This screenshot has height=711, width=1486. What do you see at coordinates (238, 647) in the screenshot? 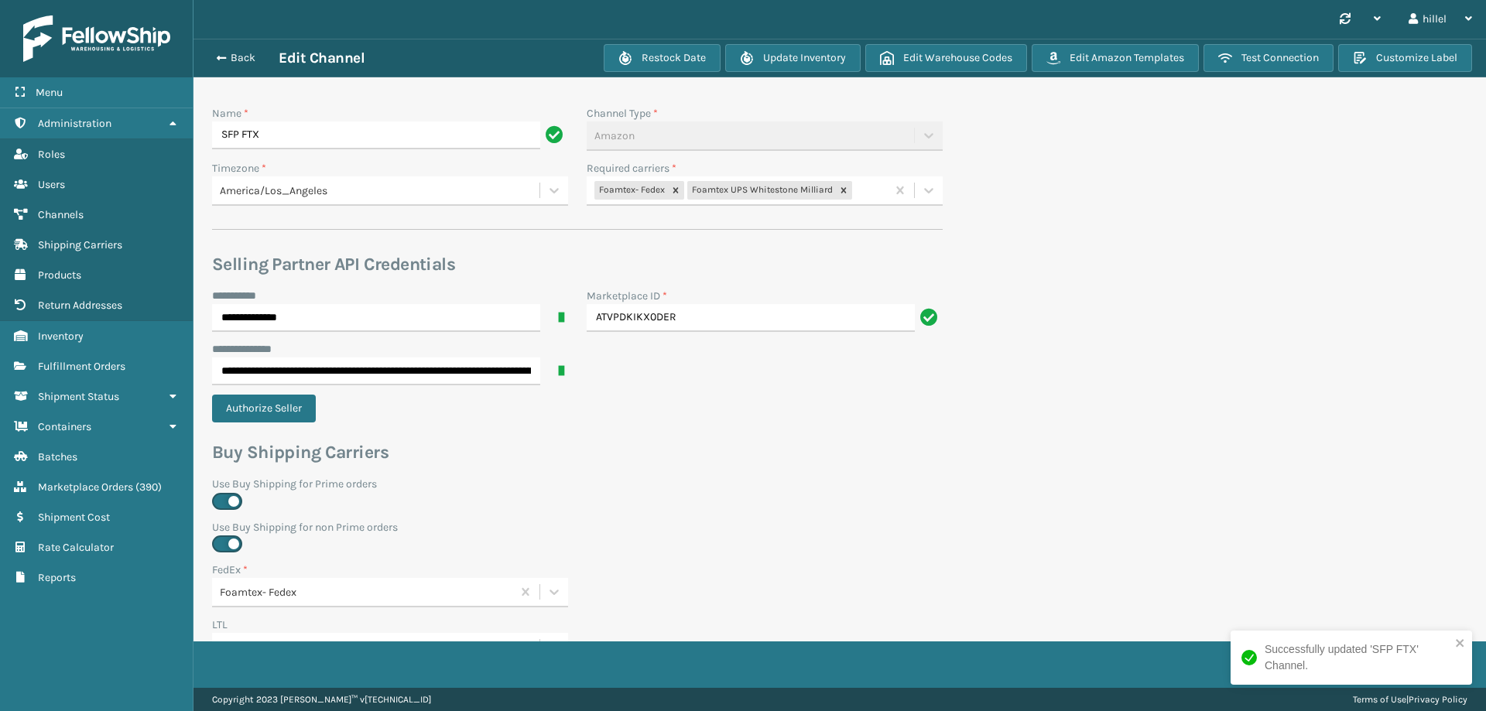
I see `div: Select...` at bounding box center [238, 647].